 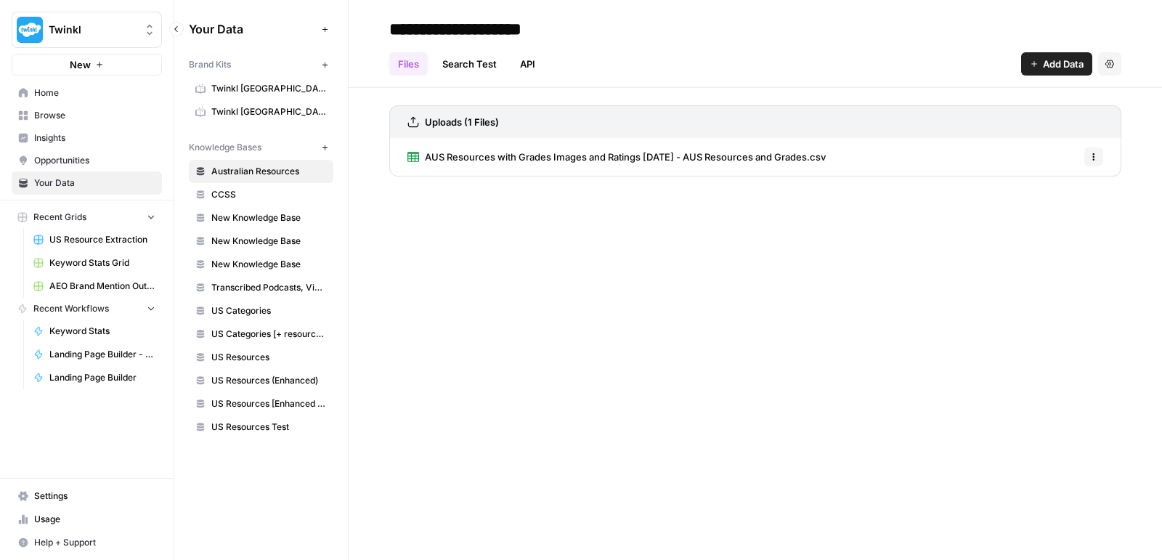 I want to click on a: US Resources, so click(x=261, y=357).